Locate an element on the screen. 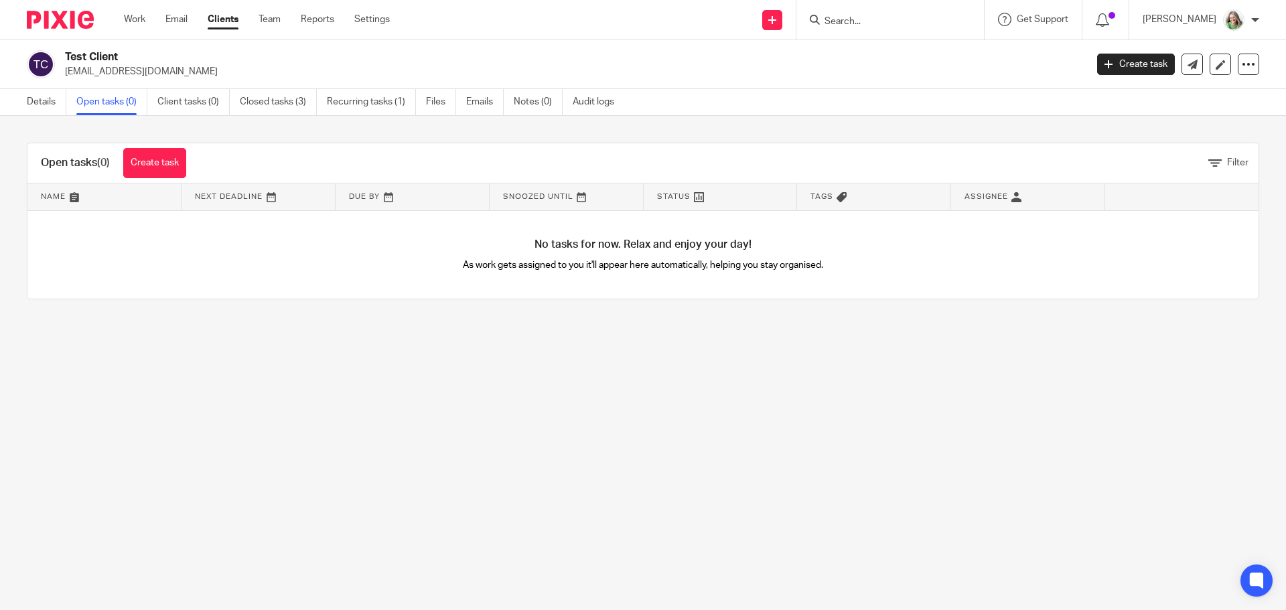 The width and height of the screenshot is (1286, 610). a: Files is located at coordinates (441, 102).